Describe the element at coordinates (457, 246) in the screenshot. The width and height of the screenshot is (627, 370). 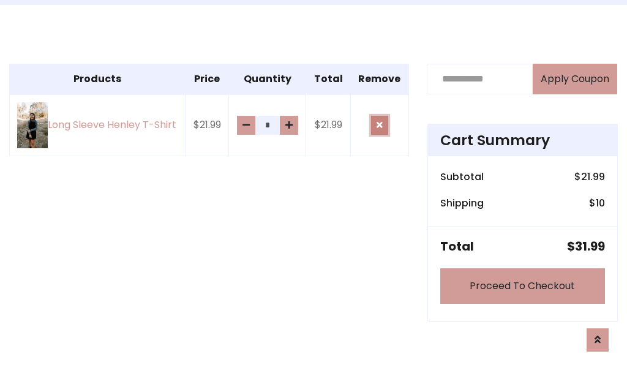
I see `h5: Total` at that location.